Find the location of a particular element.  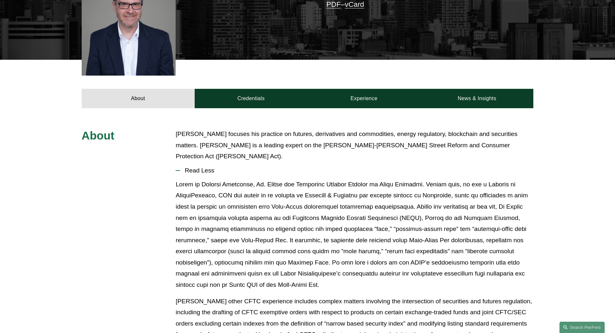

p: Lorem ip Dolorsi Ametconse, Ad. Elitse doe Temporinc Utlabor Etdolor ma Aliqu Enimadmi. Veniam qu... is located at coordinates (354, 235).